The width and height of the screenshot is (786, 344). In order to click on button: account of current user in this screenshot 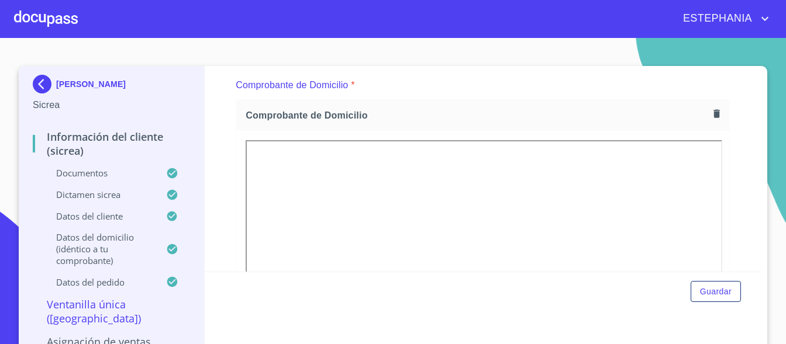, I will do `click(723, 19)`.